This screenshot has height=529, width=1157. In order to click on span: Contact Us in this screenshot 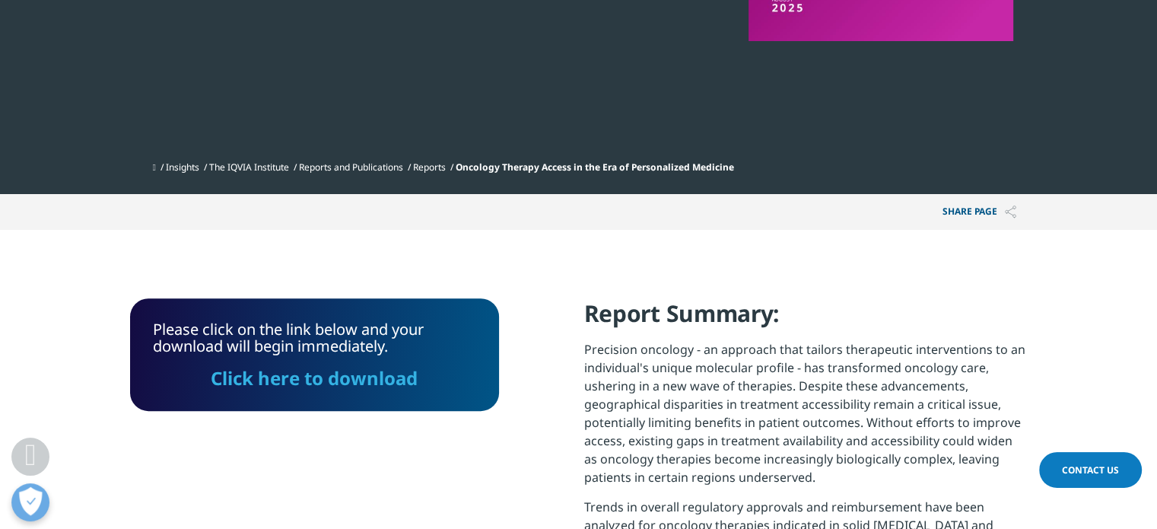, I will do `click(1090, 469)`.